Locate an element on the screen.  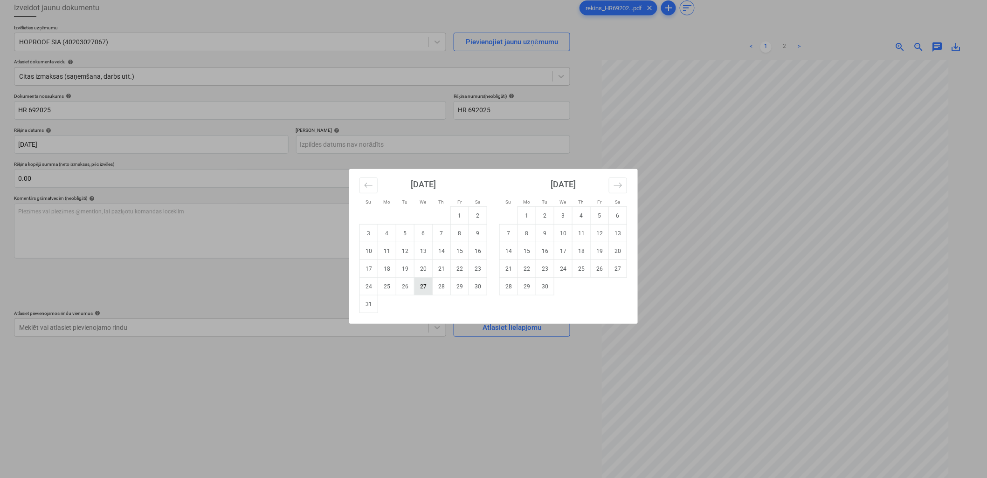
td: Thursday, August 14, 2025 is located at coordinates (442, 251).